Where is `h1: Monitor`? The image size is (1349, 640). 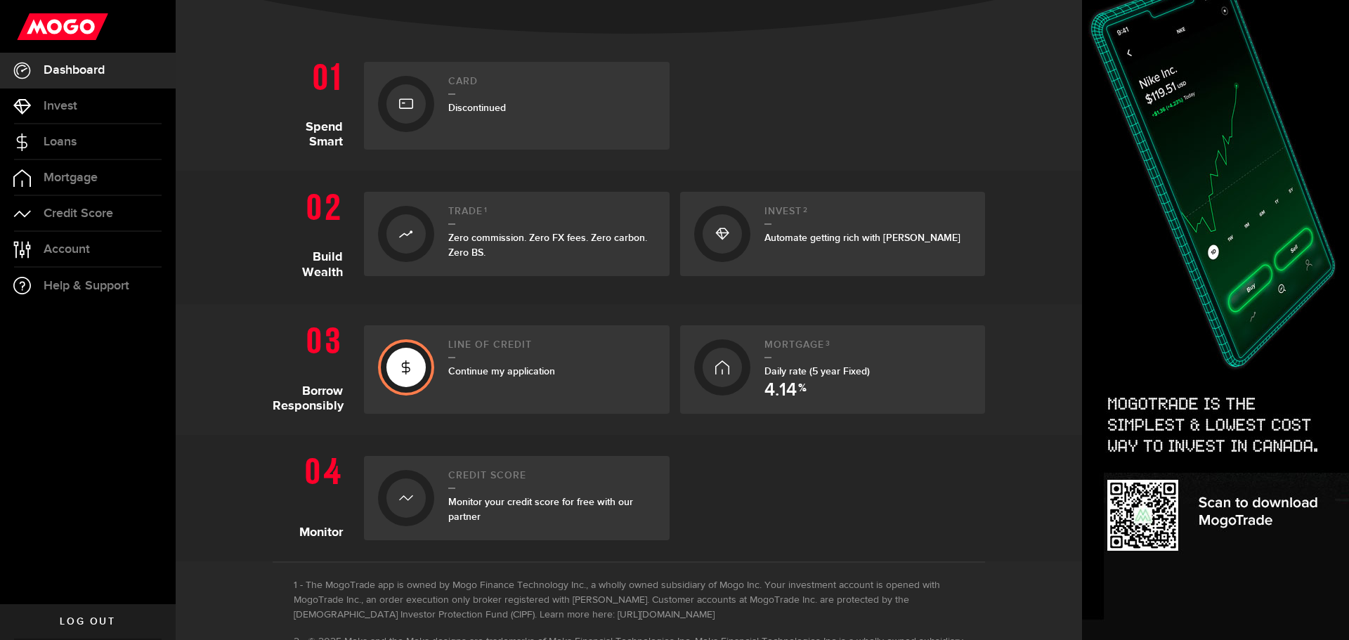
h1: Monitor is located at coordinates (313, 495).